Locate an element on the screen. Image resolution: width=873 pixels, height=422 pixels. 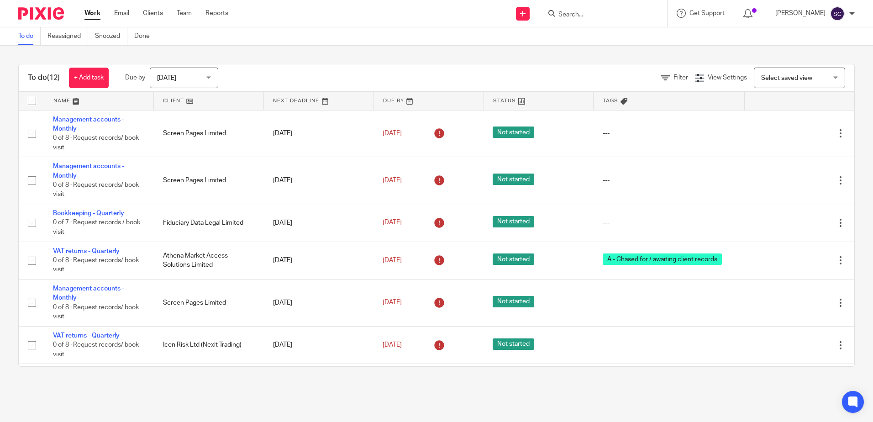
span: 0 of 7 · Request records / book visit is located at coordinates (96, 227).